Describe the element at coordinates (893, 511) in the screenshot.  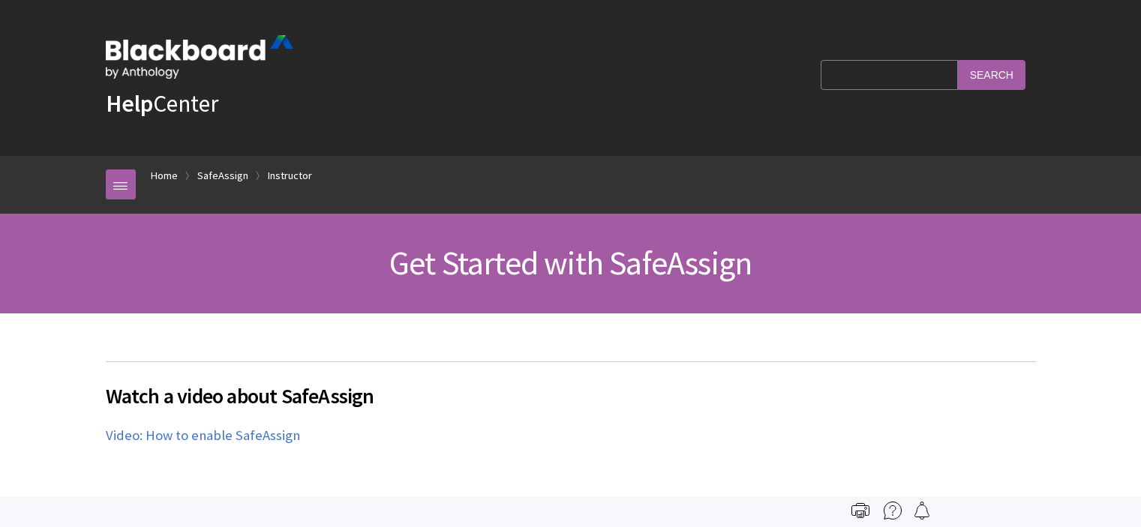
I see `img: More help` at that location.